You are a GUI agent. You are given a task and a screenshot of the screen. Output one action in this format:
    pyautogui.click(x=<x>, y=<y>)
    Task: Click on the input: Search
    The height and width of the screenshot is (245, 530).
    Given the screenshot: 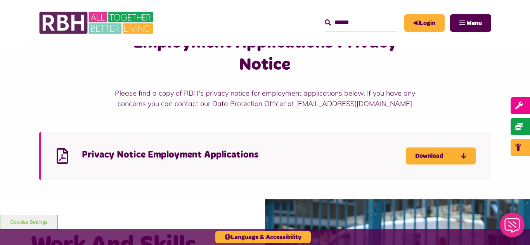 What is the action you would take?
    pyautogui.click(x=360, y=22)
    